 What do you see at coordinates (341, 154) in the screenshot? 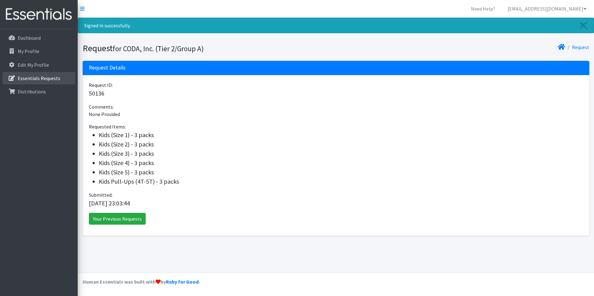
I see `li: Kids (Size 3) - 3 packs` at bounding box center [341, 154].